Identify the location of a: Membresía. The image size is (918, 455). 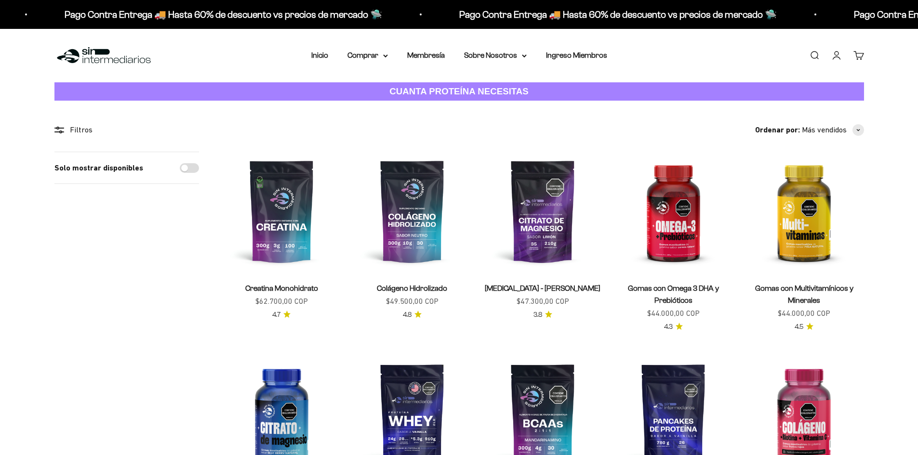
(426, 55).